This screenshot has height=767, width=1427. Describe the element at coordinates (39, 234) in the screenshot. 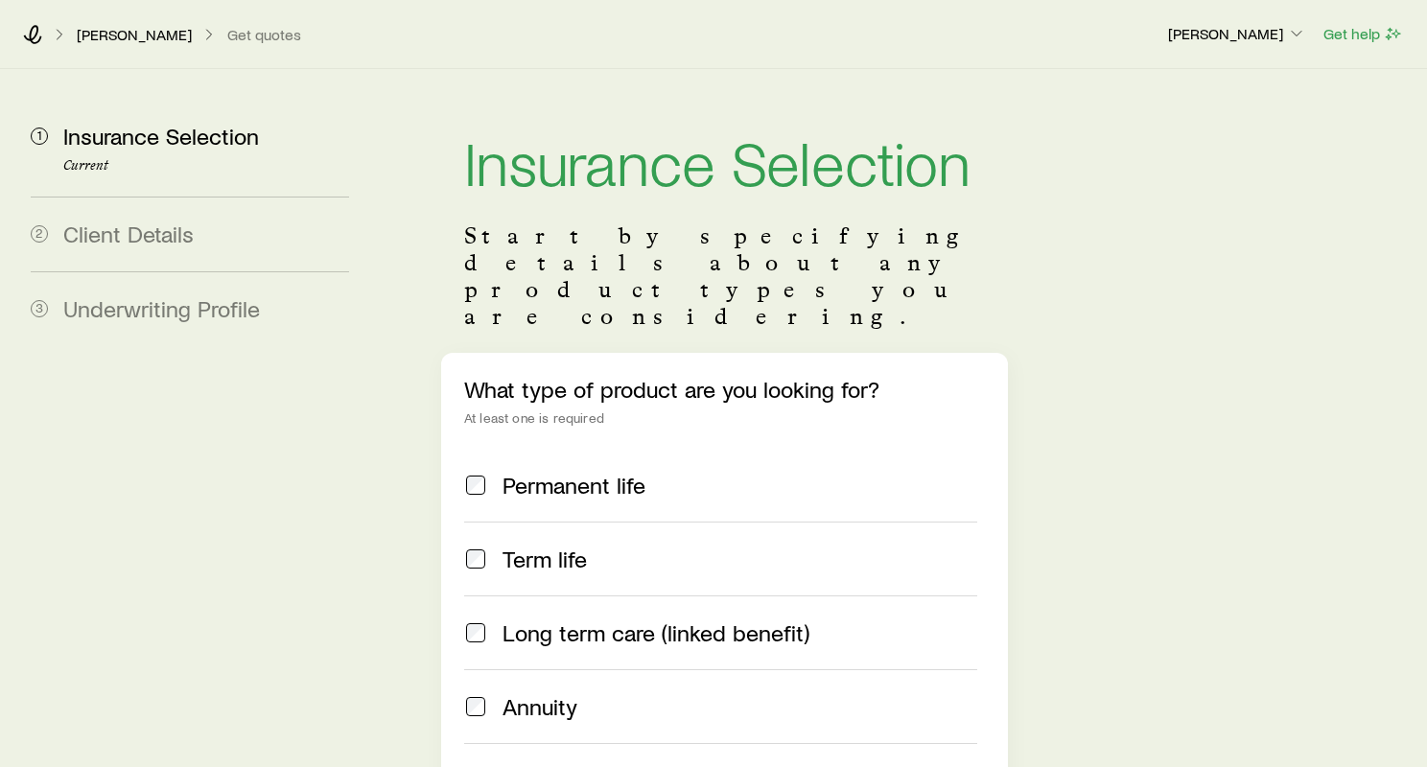

I see `span: 2` at that location.